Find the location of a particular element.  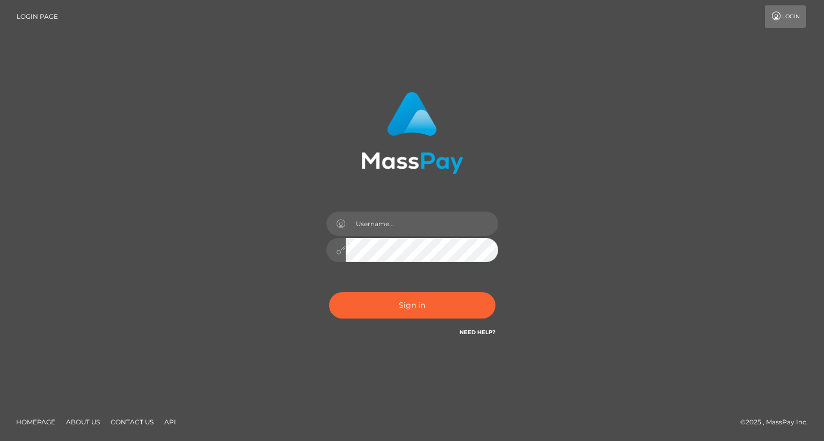

a: Need Help? is located at coordinates (477, 332).